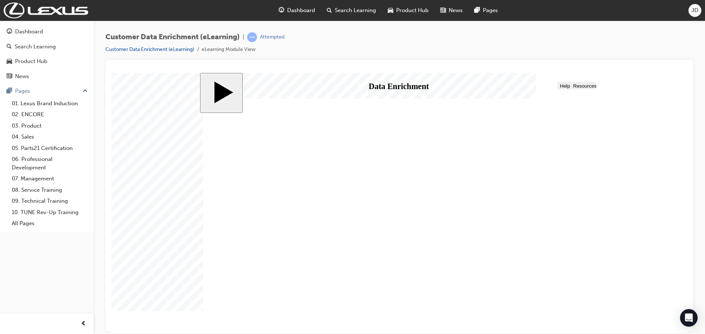 The width and height of the screenshot is (705, 334). What do you see at coordinates (252, 37) in the screenshot?
I see `span: learningRecordVerb_ATTEMPT-icon` at bounding box center [252, 37].